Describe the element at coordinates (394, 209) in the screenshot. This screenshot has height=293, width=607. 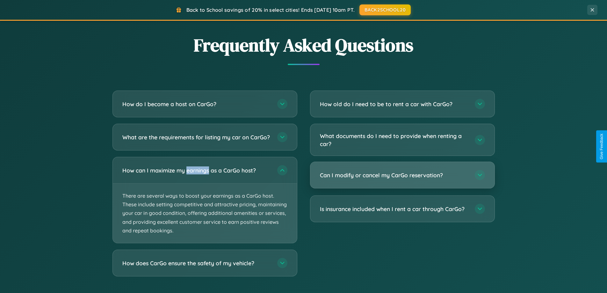
I see `h3: Is insurance included when I rent a car through CarGo?` at that location.